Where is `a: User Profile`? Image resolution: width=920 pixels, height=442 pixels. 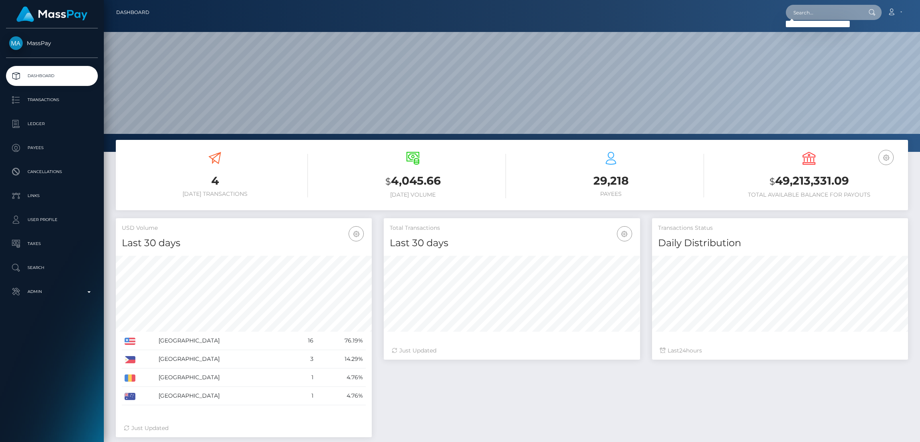 a: User Profile is located at coordinates (52, 220).